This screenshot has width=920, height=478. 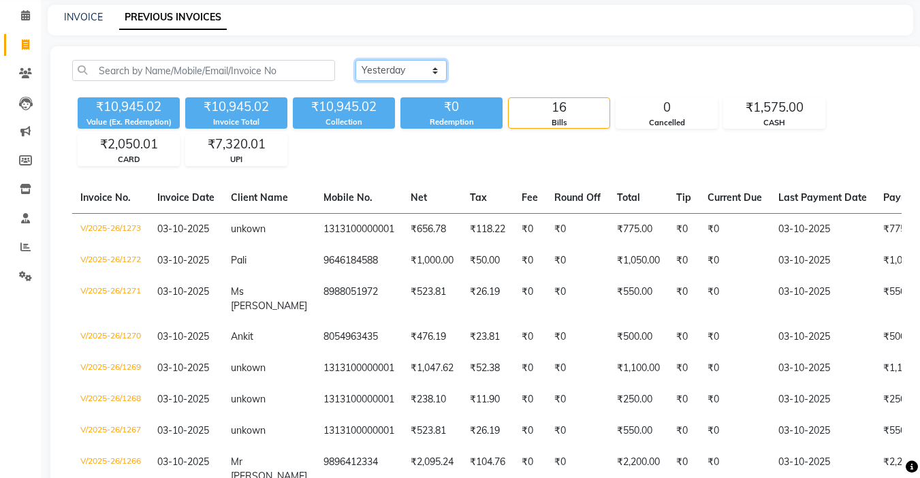 What do you see at coordinates (348, 197) in the screenshot?
I see `span: Mobile No.` at bounding box center [348, 197].